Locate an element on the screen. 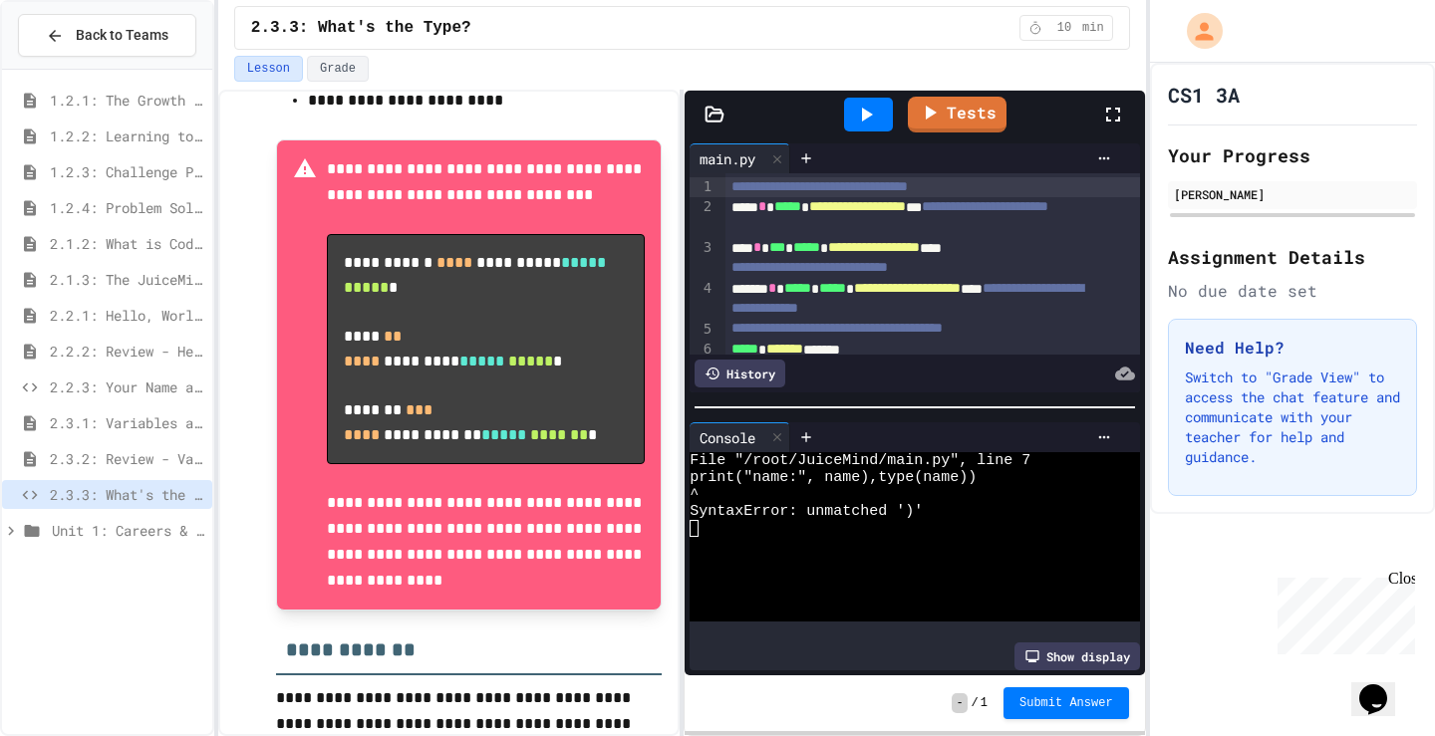  div: 5 is located at coordinates (702, 330).